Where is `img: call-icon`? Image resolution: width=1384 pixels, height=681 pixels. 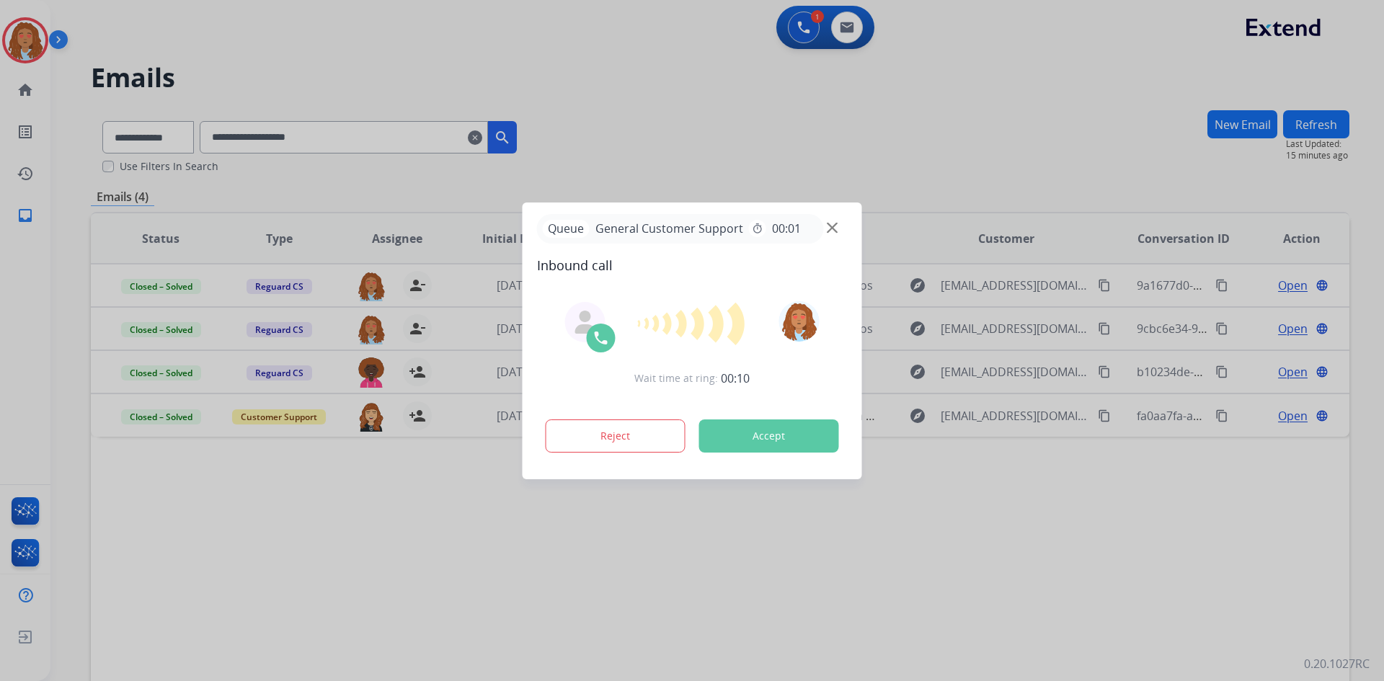 img: call-icon is located at coordinates (601, 338).